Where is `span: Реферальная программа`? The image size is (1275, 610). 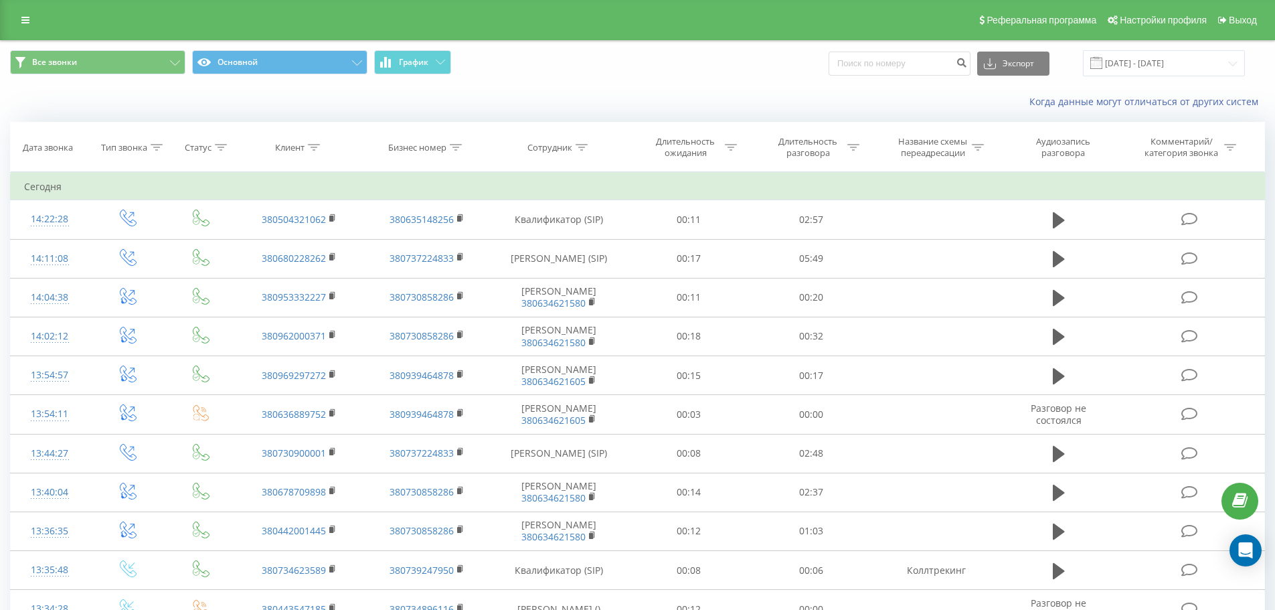
span: Реферальная программа is located at coordinates (1041, 20).